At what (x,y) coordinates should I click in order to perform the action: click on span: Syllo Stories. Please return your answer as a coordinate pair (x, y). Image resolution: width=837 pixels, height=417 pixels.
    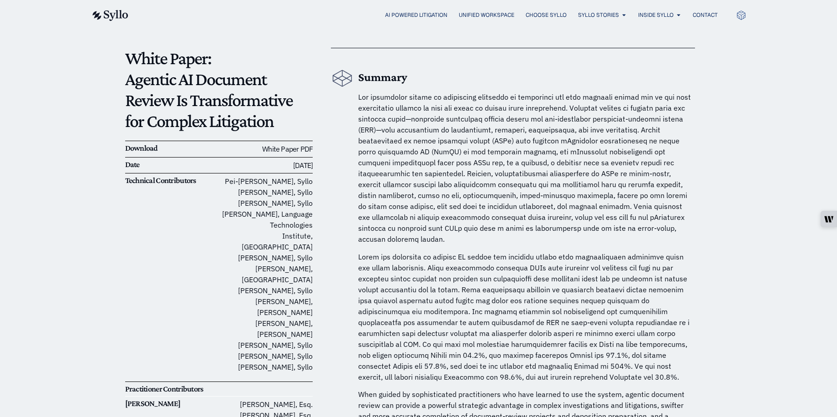
    Looking at the image, I should click on (599, 15).